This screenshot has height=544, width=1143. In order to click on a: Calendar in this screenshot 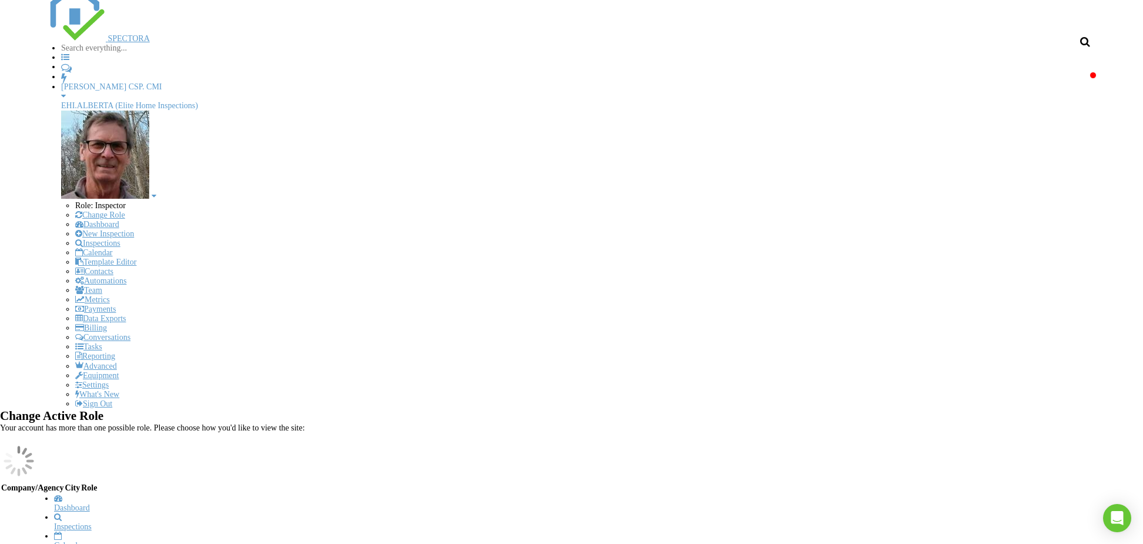, I will do `click(94, 252)`.